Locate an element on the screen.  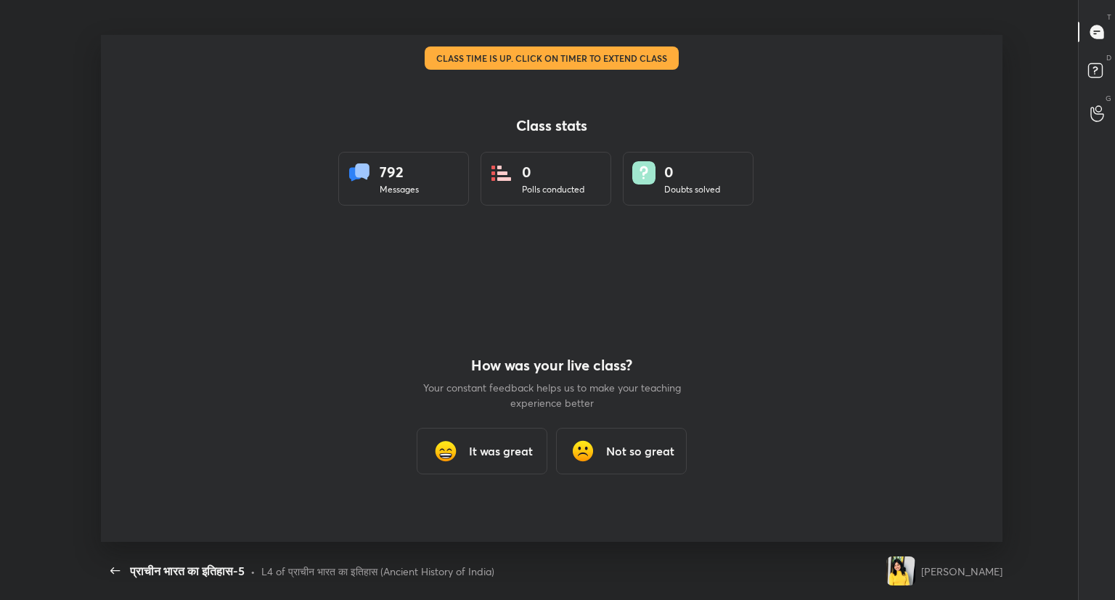
div: 792 is located at coordinates (399, 172).